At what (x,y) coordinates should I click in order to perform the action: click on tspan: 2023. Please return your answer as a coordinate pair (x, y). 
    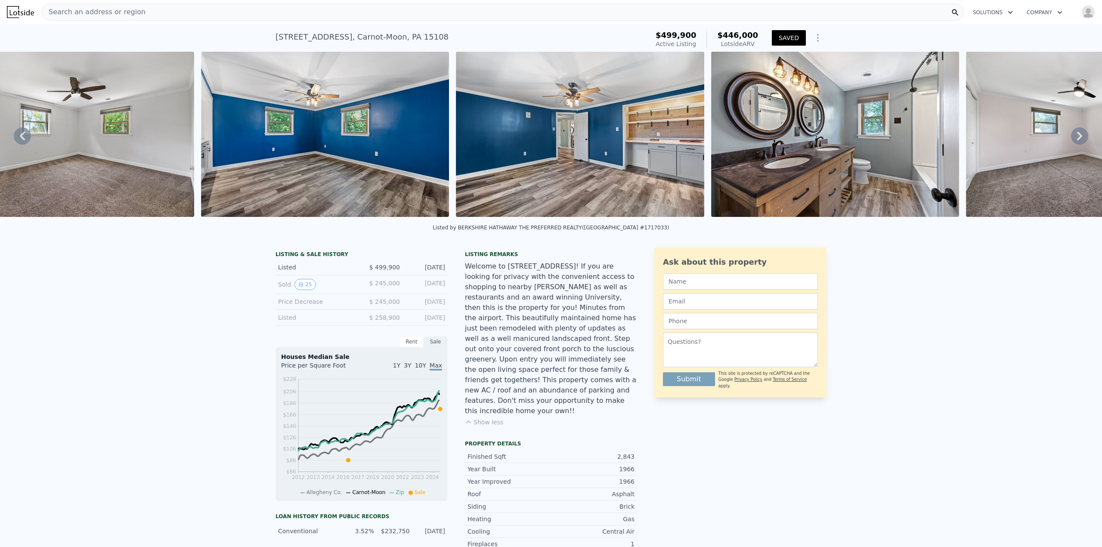
    Looking at the image, I should click on (417, 477).